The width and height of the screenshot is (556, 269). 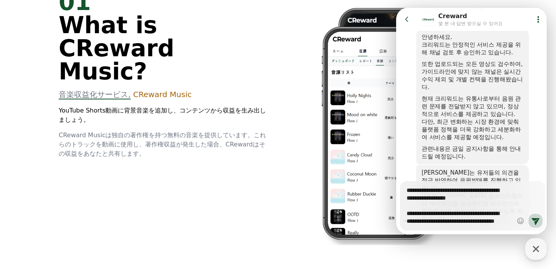 I want to click on div: 관련내용은 금일 공지사항을 통해 안내드릴 예정입니다., so click(x=76, y=145).